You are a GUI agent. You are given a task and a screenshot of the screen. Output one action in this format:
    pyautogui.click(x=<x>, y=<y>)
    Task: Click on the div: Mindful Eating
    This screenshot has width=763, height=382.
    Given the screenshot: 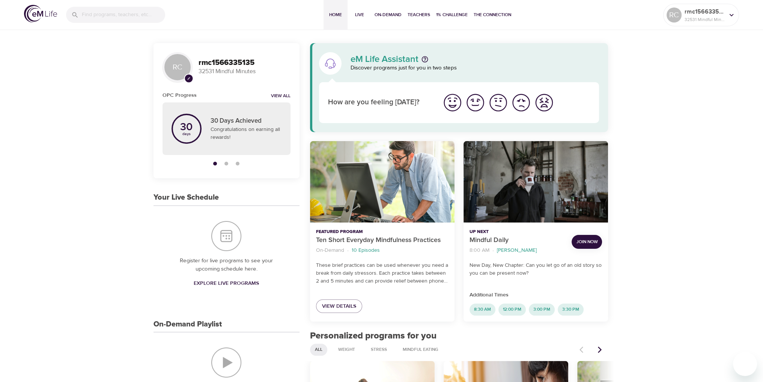 What is the action you would take?
    pyautogui.click(x=420, y=350)
    